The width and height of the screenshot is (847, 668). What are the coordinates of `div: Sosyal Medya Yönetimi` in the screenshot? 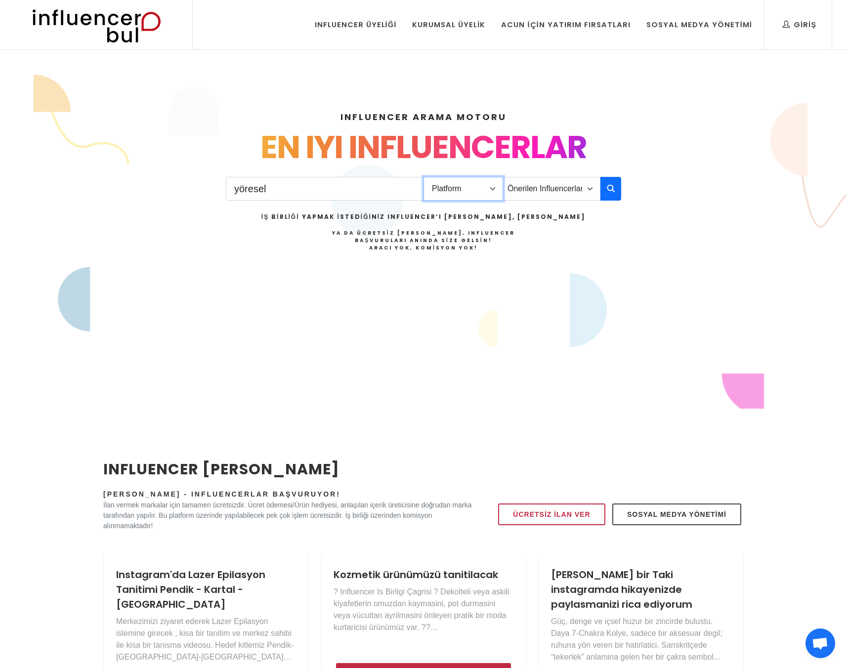 It's located at (699, 25).